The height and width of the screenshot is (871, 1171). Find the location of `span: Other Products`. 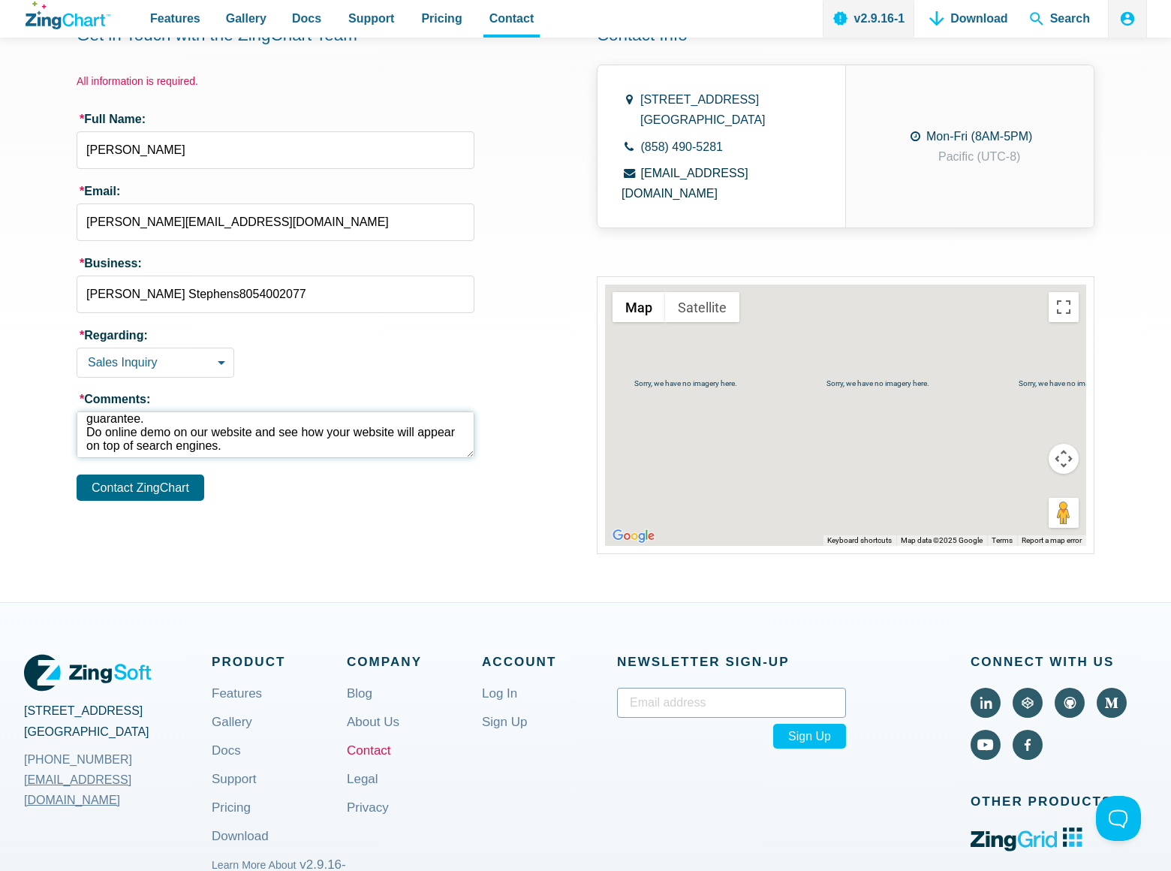

span: Other Products is located at coordinates (1058, 801).